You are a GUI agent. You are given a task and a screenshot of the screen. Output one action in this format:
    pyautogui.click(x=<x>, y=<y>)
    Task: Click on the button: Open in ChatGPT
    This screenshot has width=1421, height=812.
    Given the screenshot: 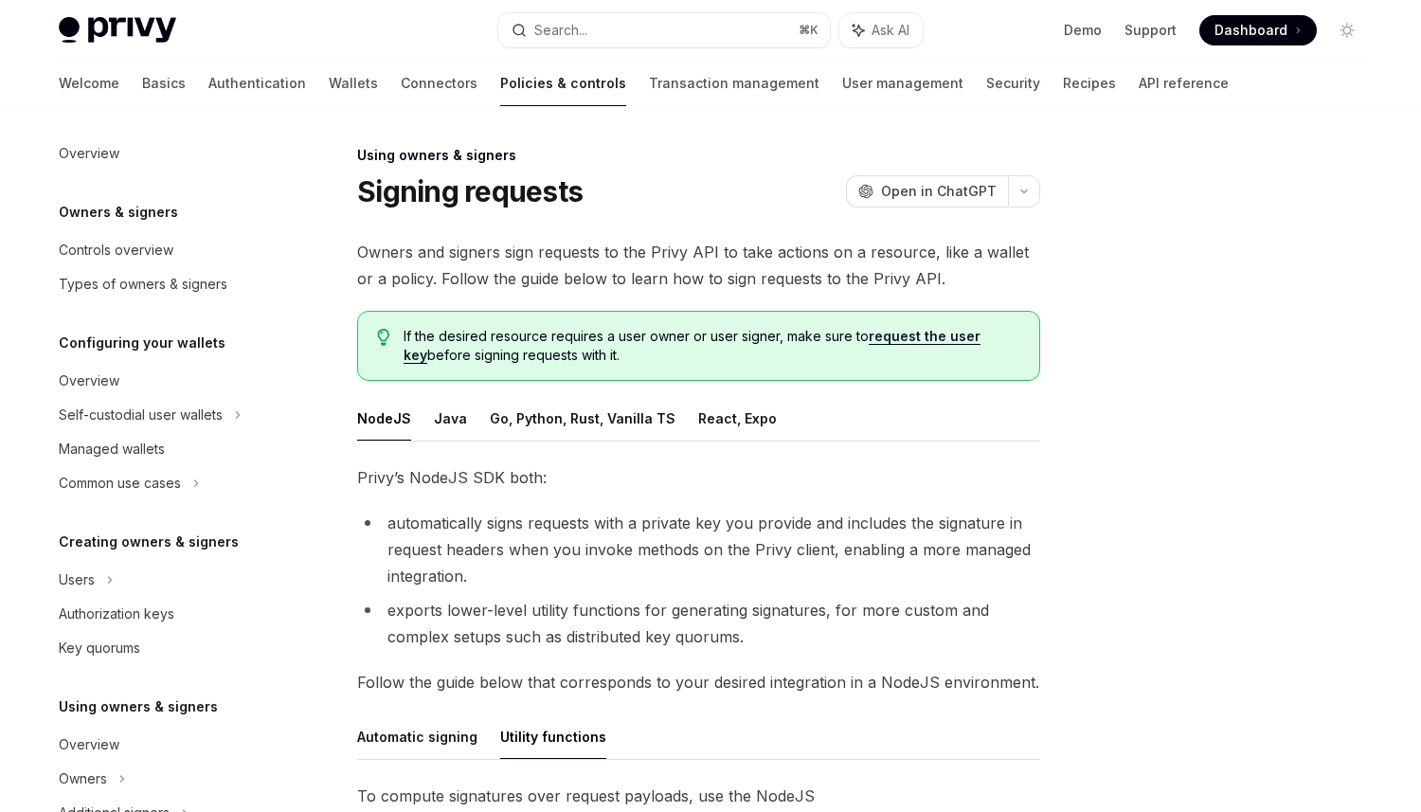 What is the action you would take?
    pyautogui.click(x=926, y=191)
    